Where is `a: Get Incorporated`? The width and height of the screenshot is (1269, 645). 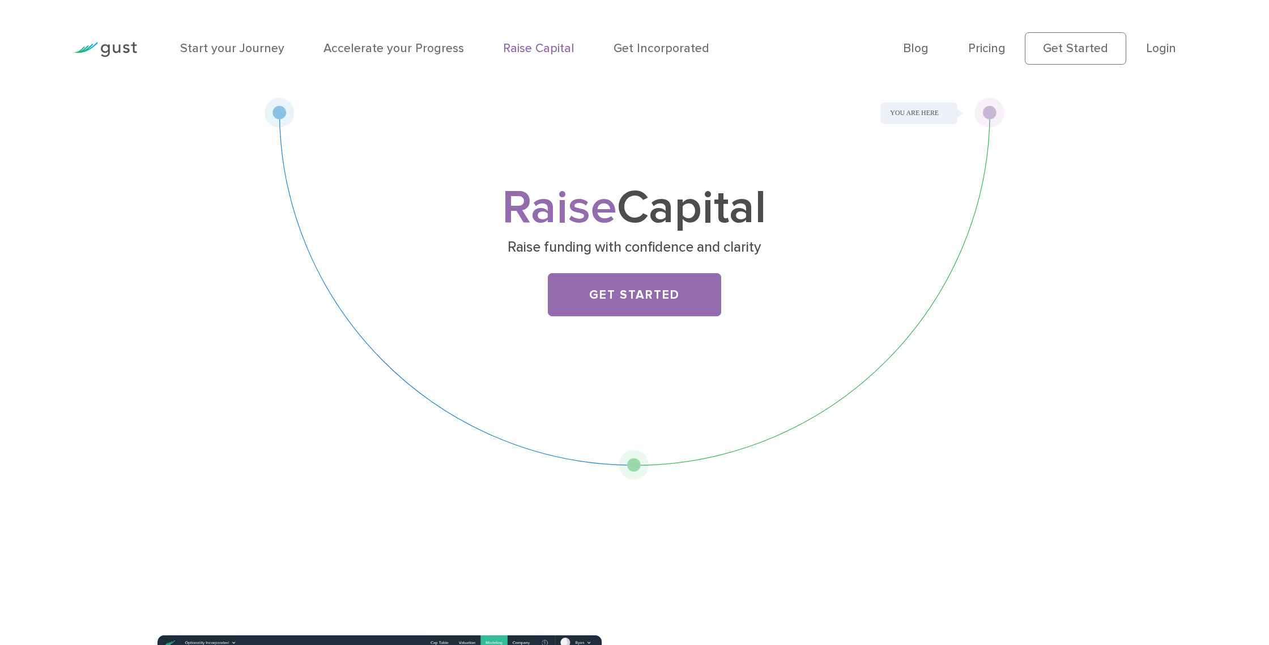 a: Get Incorporated is located at coordinates (661, 48).